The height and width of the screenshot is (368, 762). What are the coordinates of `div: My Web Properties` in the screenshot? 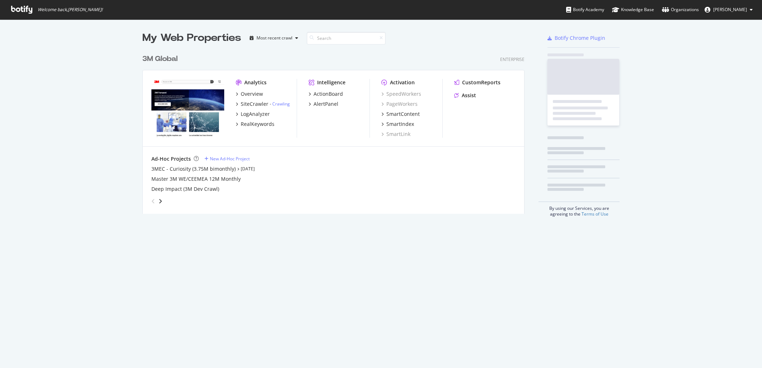 It's located at (192, 38).